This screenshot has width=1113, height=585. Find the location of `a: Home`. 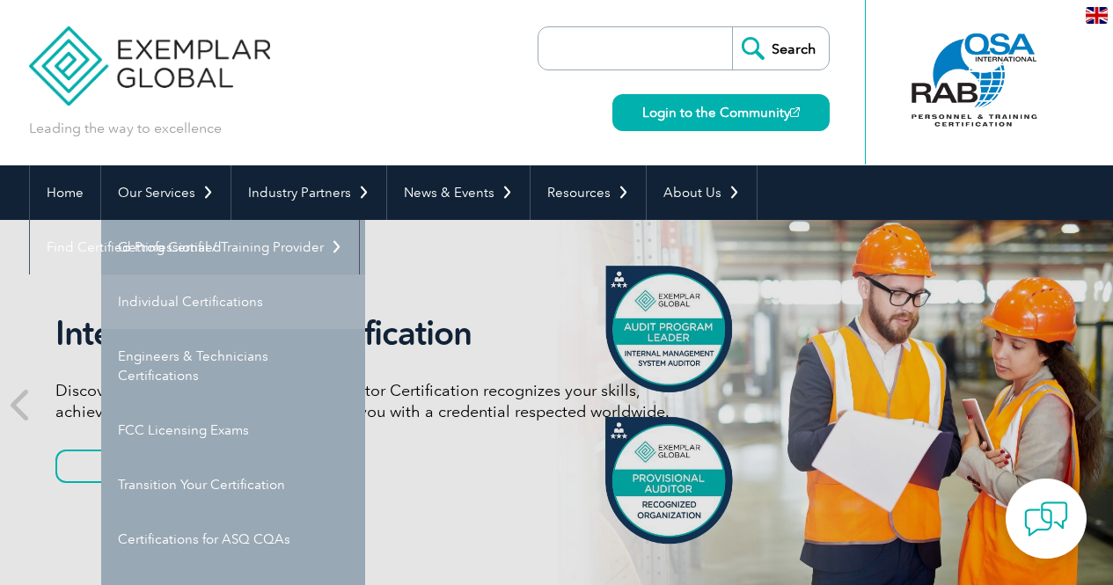

a: Home is located at coordinates (65, 193).